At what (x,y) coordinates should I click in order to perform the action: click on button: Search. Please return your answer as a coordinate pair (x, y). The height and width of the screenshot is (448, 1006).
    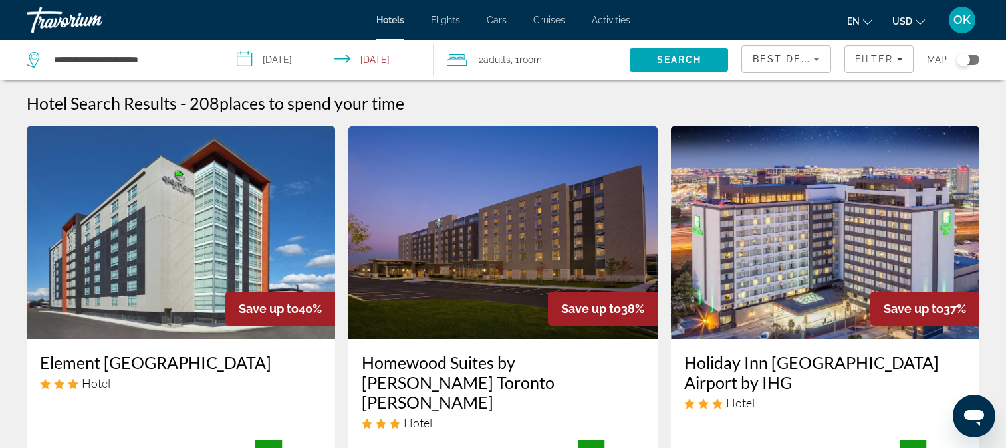
    Looking at the image, I should click on (679, 60).